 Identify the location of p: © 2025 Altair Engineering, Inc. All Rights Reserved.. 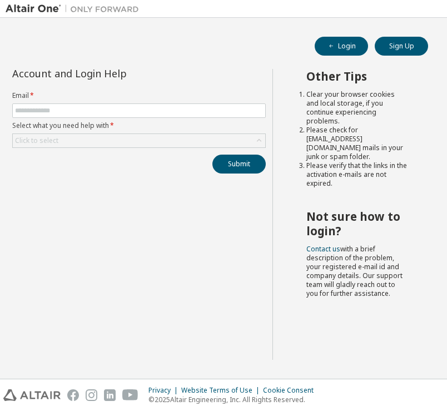
(234, 399).